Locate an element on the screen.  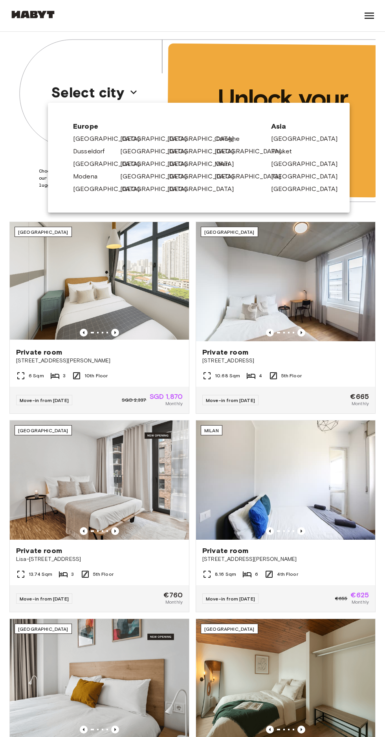
a: Modena is located at coordinates (89, 177).